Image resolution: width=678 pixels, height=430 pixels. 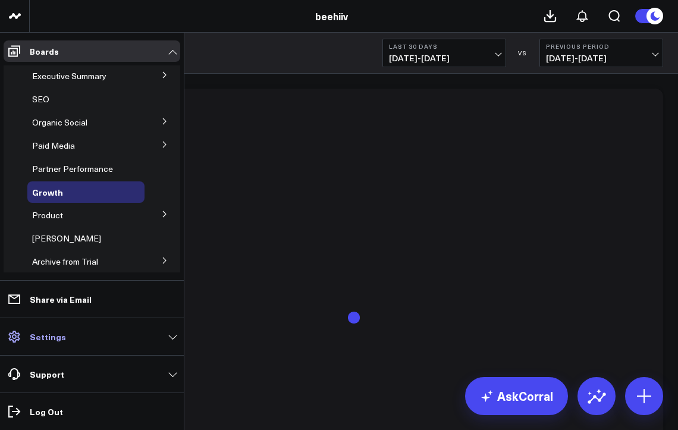 What do you see at coordinates (44, 51) in the screenshot?
I see `p: Boards` at bounding box center [44, 51].